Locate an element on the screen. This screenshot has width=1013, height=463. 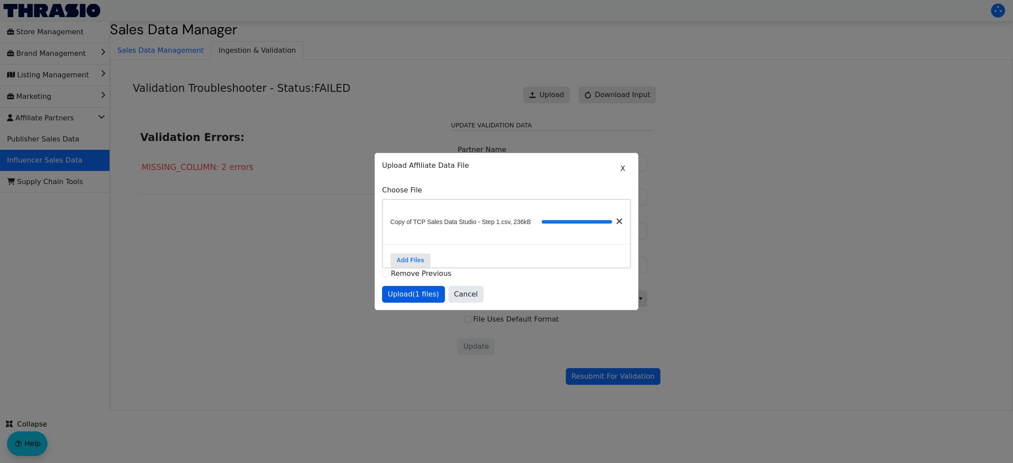
button: Upload(1 files) is located at coordinates (413, 295).